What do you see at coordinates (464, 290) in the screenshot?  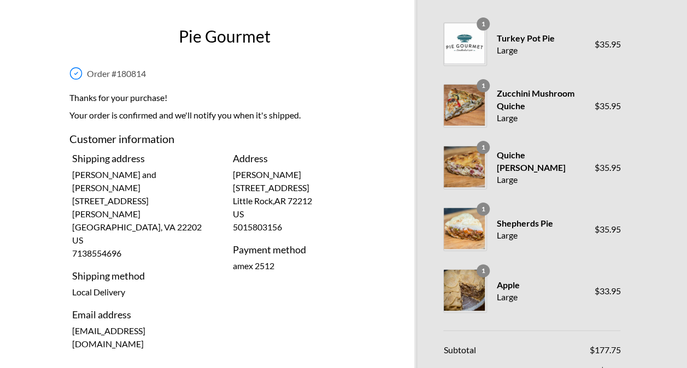 I see `img: Apple` at bounding box center [464, 290].